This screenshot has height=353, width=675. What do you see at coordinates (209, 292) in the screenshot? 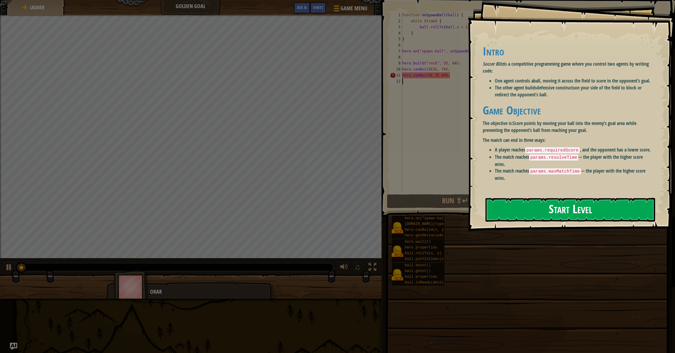
I see `div: Okar` at bounding box center [209, 292].